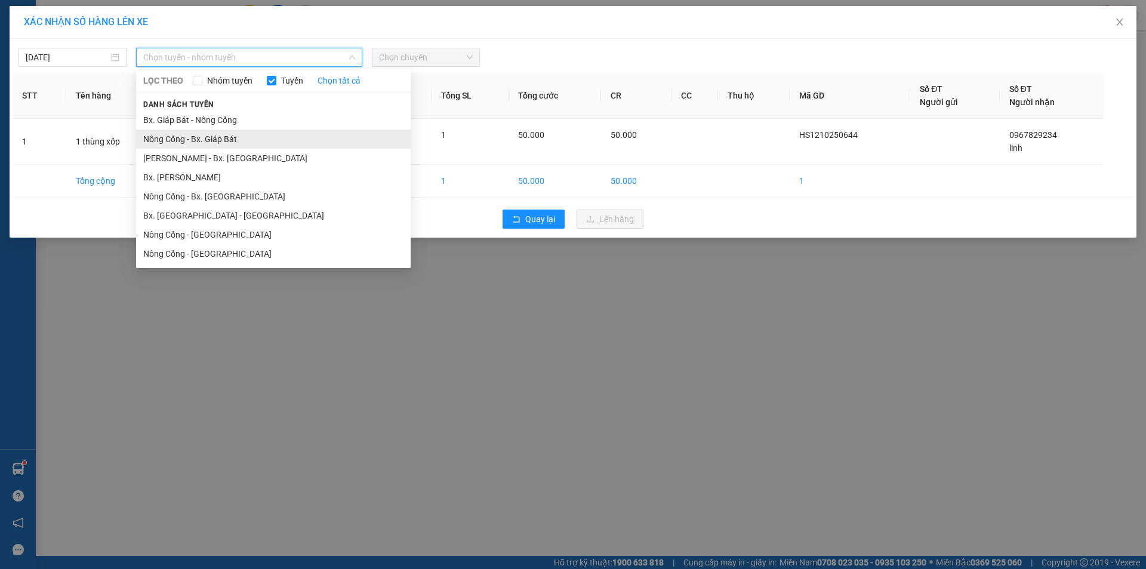  Describe the element at coordinates (1016, 148) in the screenshot. I see `span: linh` at that location.